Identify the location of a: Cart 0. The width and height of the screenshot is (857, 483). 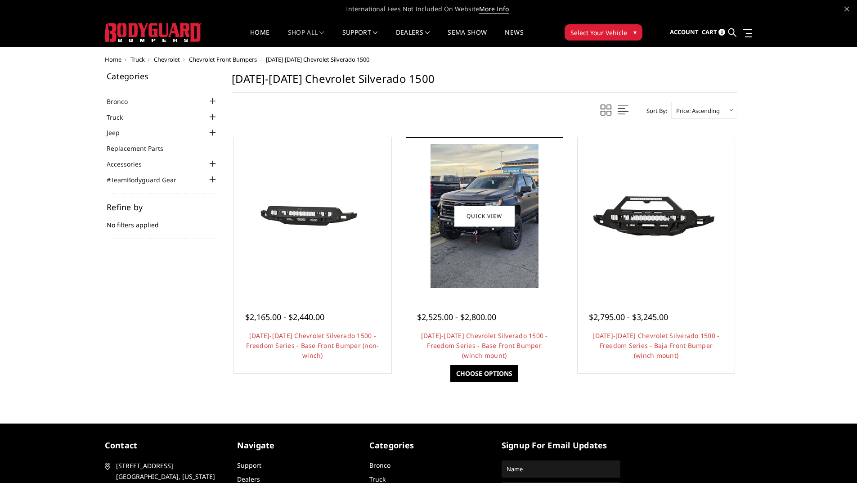
(714, 32).